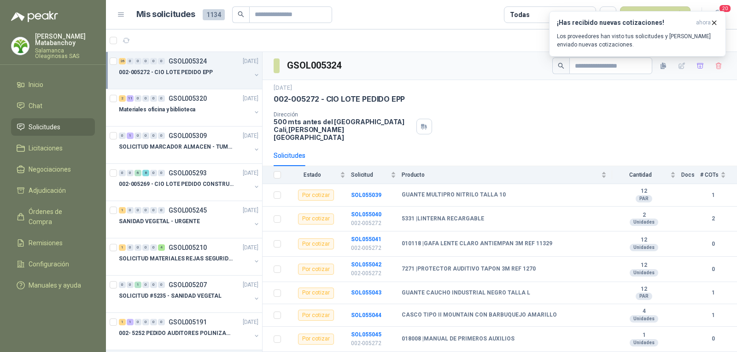 Image resolution: width=737 pixels, height=352 pixels. What do you see at coordinates (316, 315) in the screenshot?
I see `div: Por cotizar` at bounding box center [316, 315].